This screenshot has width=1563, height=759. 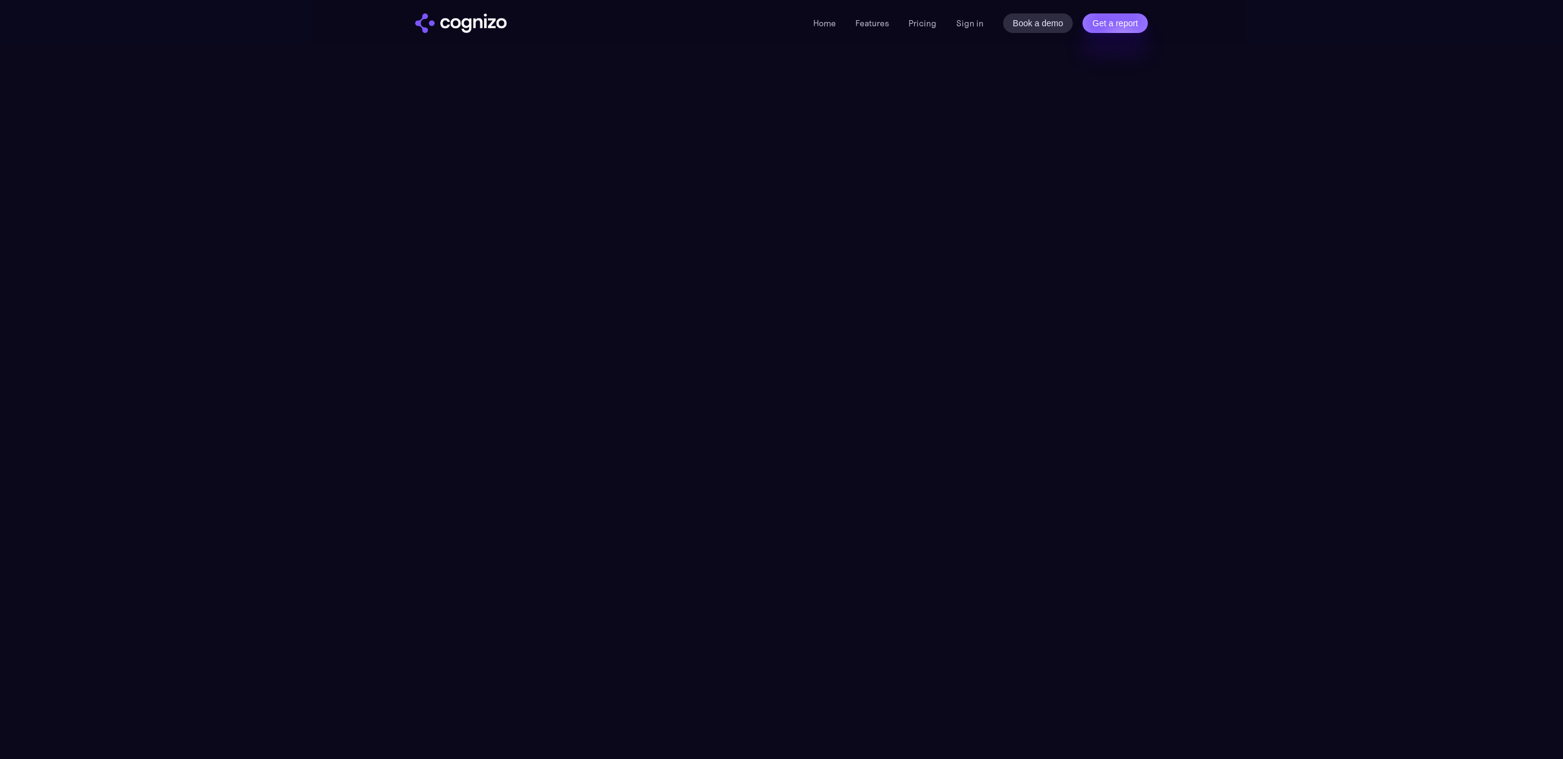 I want to click on a: Home, so click(x=824, y=23).